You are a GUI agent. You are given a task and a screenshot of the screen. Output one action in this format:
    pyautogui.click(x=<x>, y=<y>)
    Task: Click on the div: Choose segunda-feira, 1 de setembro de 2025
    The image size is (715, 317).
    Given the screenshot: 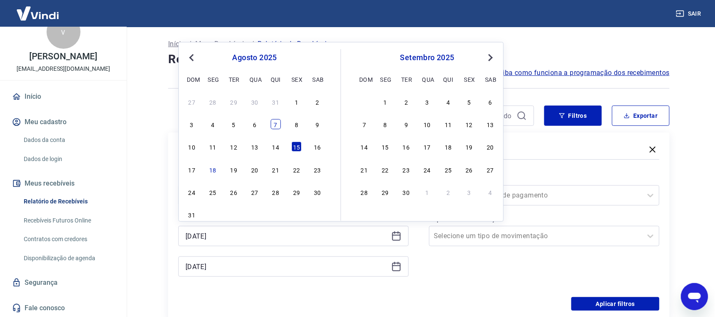 What is the action you would take?
    pyautogui.click(x=213, y=214)
    